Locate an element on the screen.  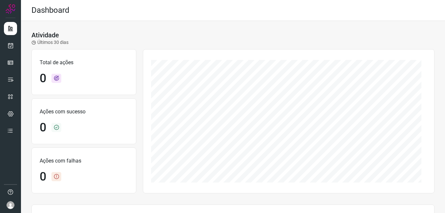
img: avatar-user-boy.jpg is located at coordinates (10, 205).